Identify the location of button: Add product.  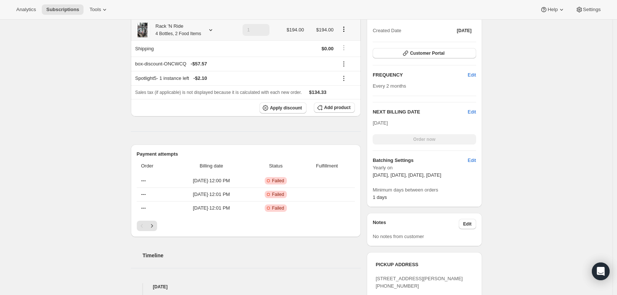
(334, 108).